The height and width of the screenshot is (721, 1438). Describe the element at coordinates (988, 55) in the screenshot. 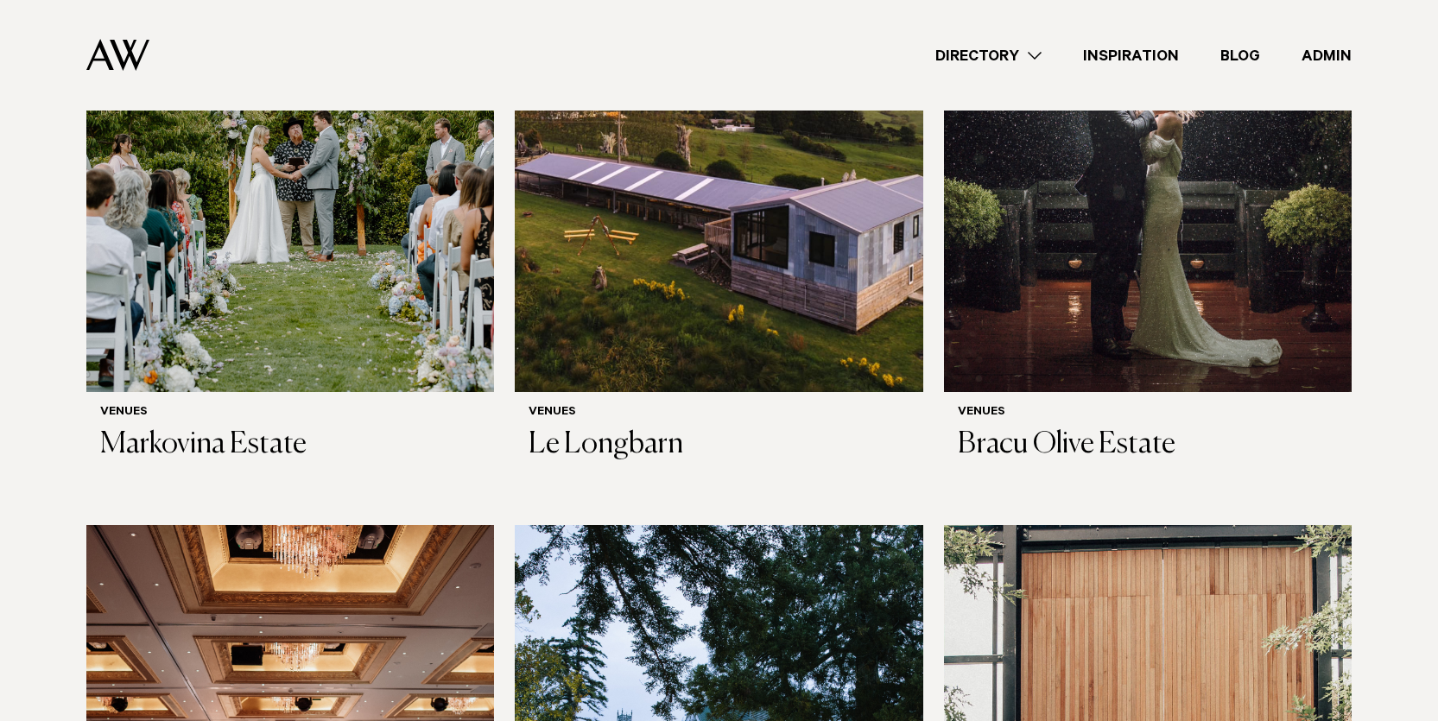

I see `a: Directory` at that location.